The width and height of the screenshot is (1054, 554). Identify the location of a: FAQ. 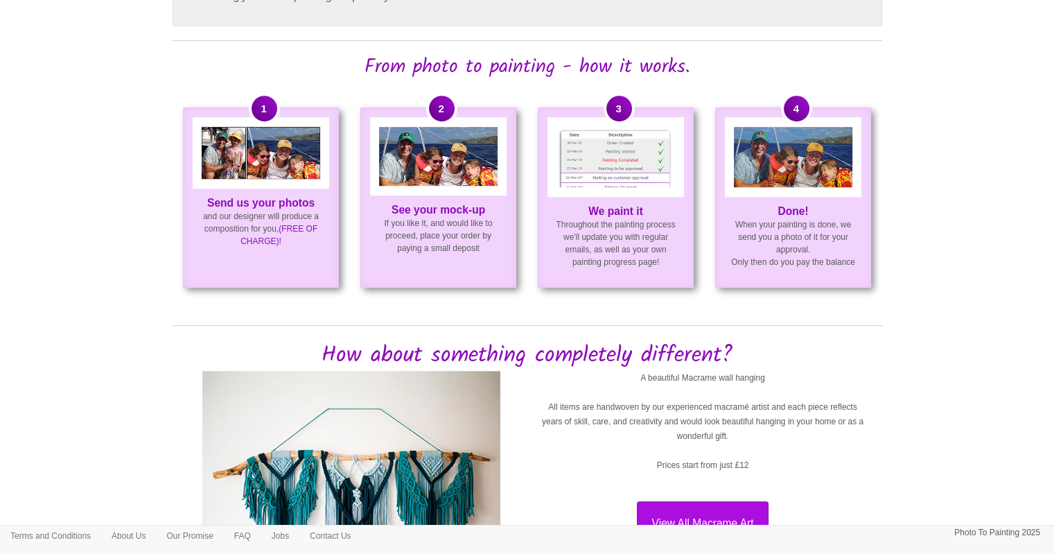
(243, 536).